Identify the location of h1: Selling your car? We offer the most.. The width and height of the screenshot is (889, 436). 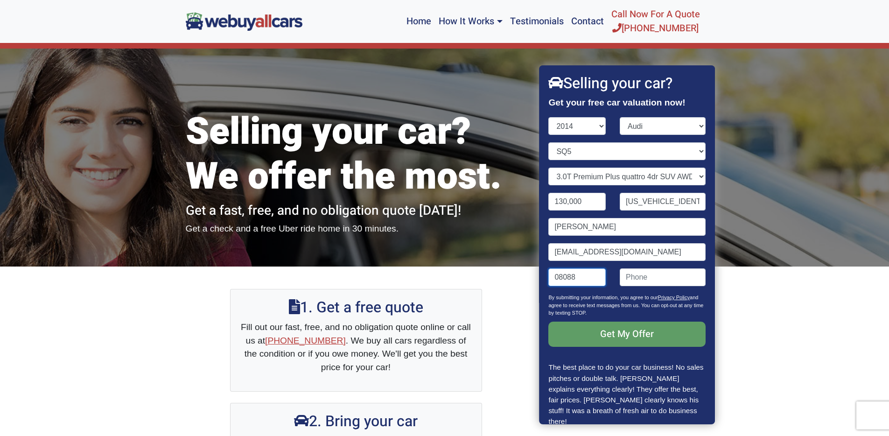
(356, 154).